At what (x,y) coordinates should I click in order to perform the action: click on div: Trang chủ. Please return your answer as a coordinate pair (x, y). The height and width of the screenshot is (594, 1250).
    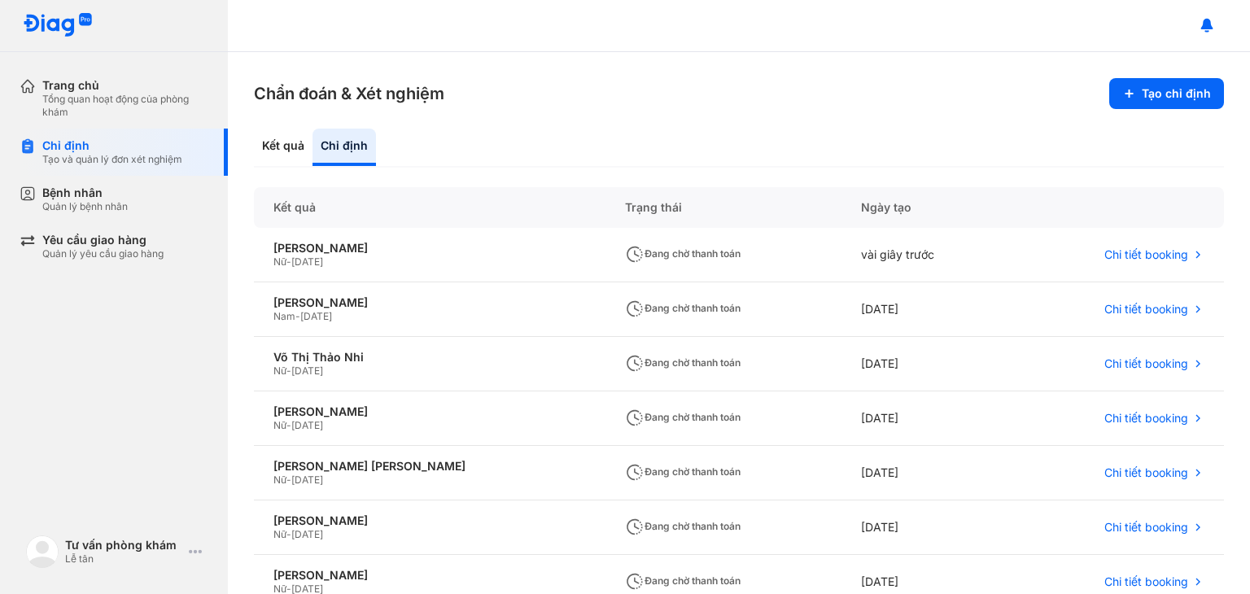
    Looking at the image, I should click on (125, 85).